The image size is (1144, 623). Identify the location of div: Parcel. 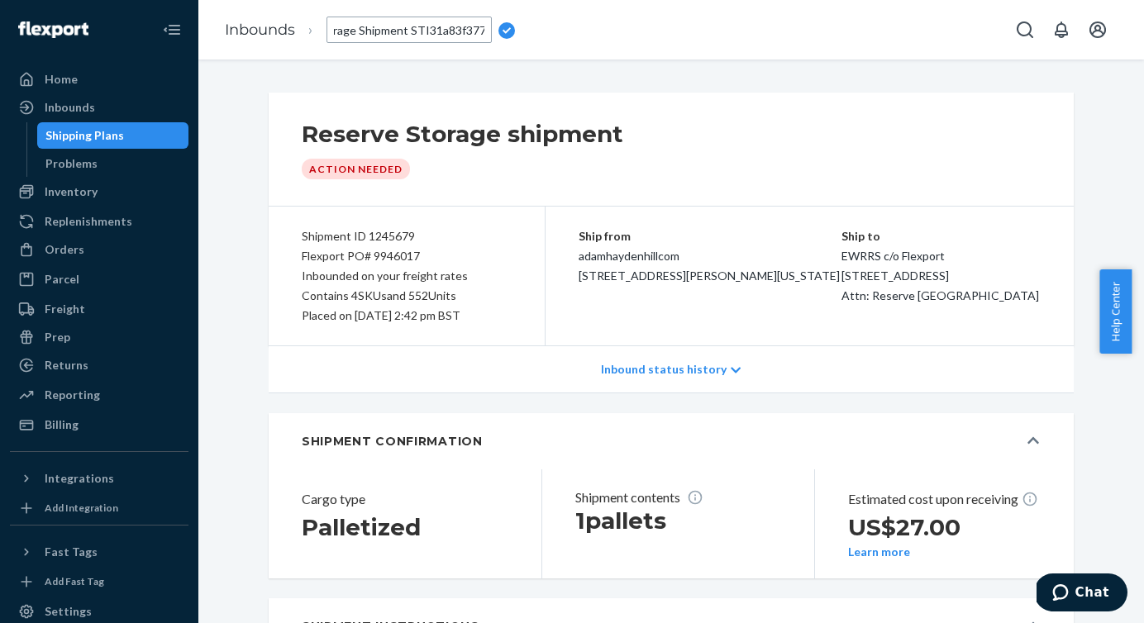
(62, 279).